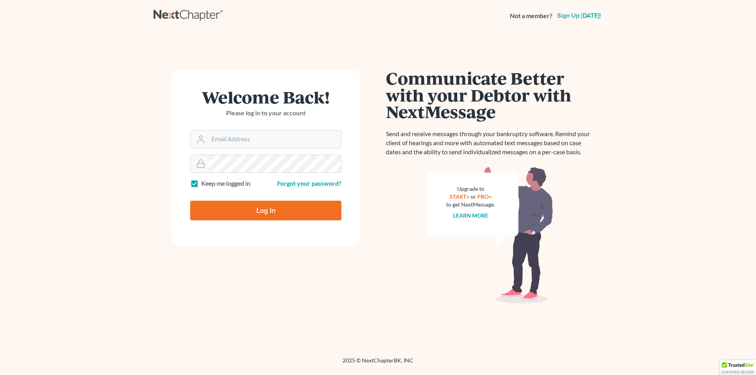 This screenshot has width=756, height=375. I want to click on img: nextmessage_bg-59042aed3d76b12b5cd301f8e5b87938c9018125f34e5fa2b7a6b67550977c72.svg, so click(490, 235).